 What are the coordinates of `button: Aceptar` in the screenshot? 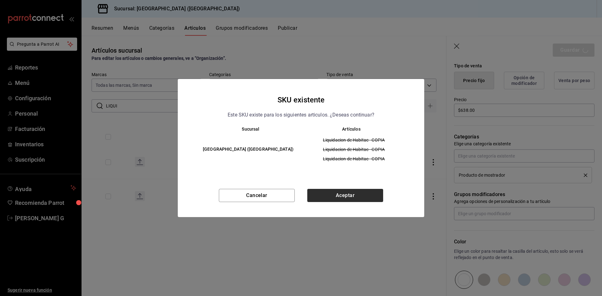 It's located at (345, 196).